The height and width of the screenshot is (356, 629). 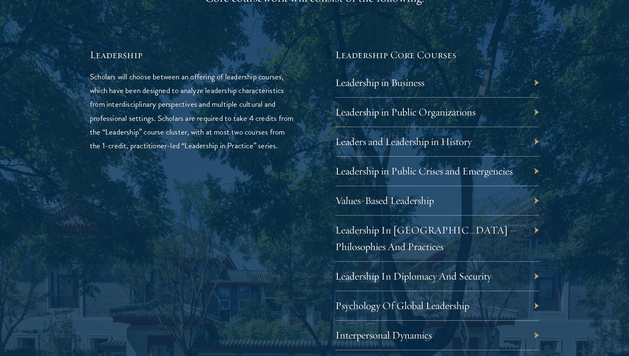 I want to click on h5: Leadership Core Courses, so click(x=437, y=55).